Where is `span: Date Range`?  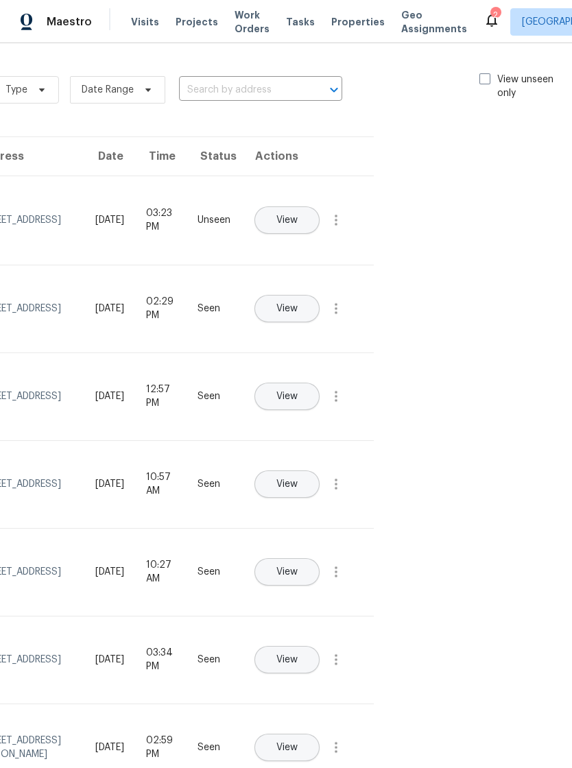 span: Date Range is located at coordinates (108, 90).